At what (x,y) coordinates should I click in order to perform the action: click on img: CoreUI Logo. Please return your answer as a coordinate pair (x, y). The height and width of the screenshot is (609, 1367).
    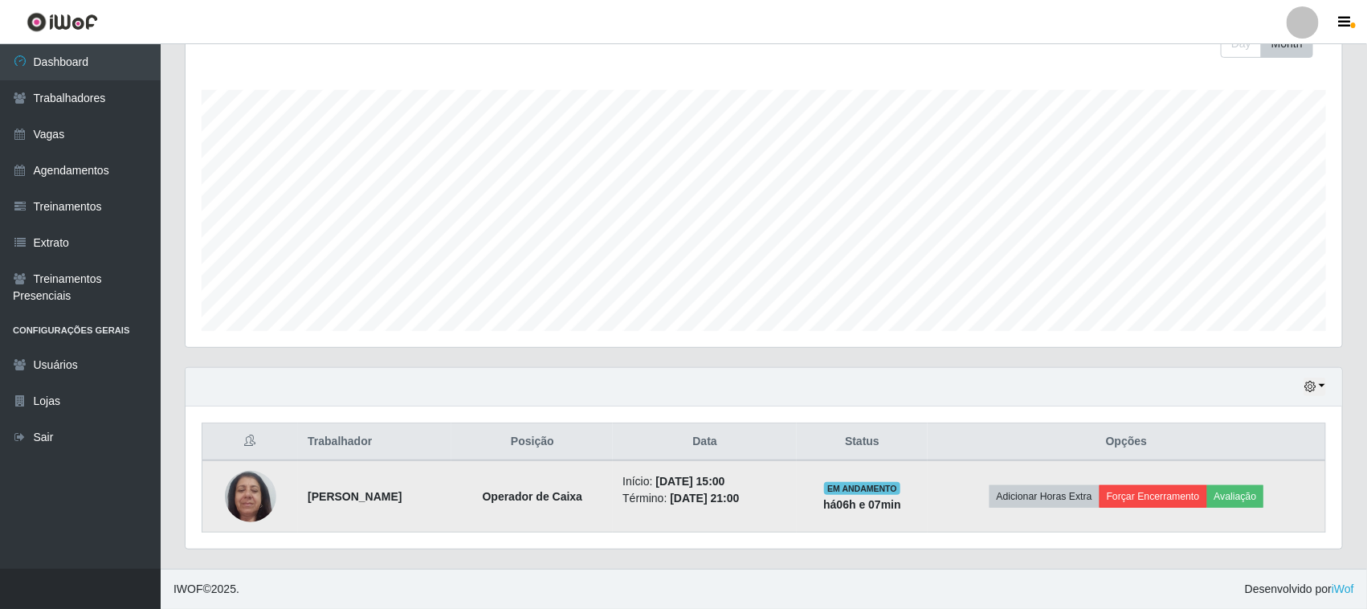
    Looking at the image, I should click on (62, 22).